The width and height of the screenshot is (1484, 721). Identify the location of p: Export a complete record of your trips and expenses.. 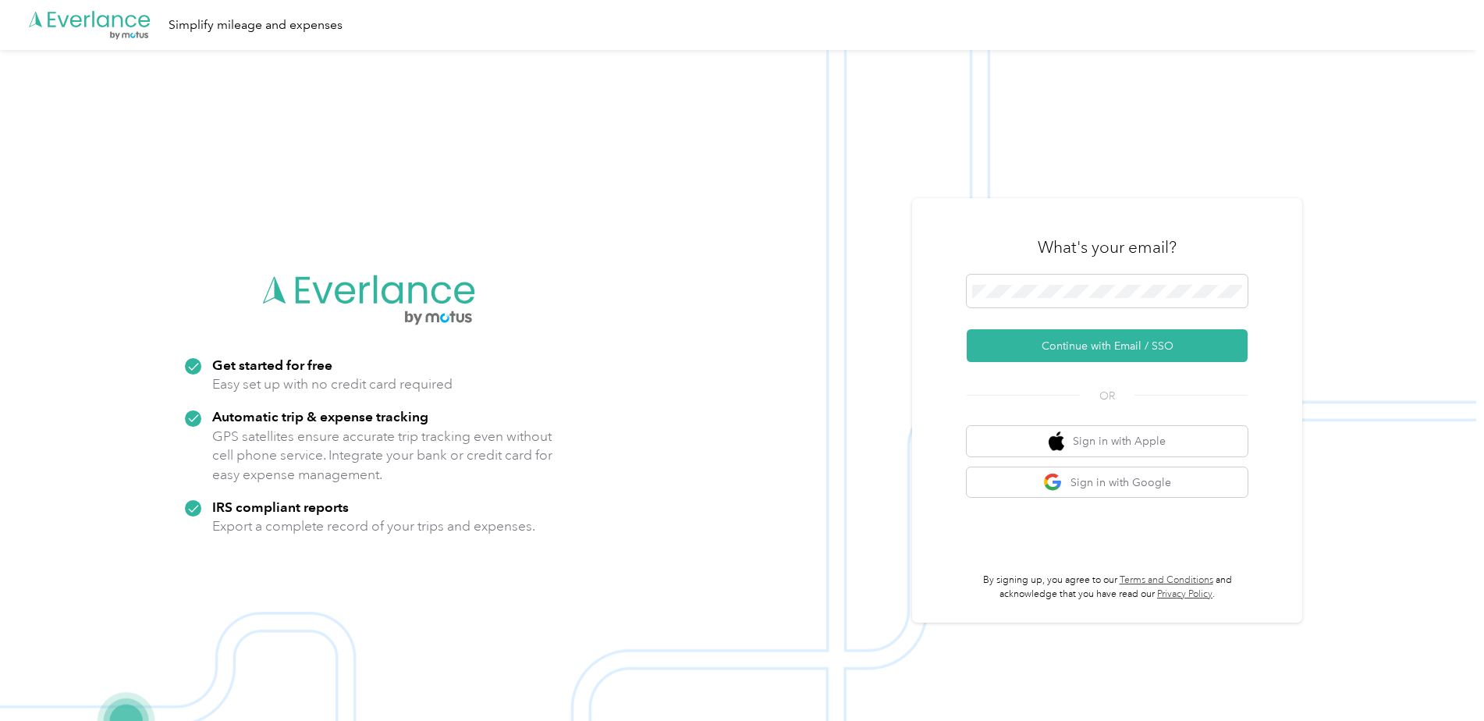
(374, 526).